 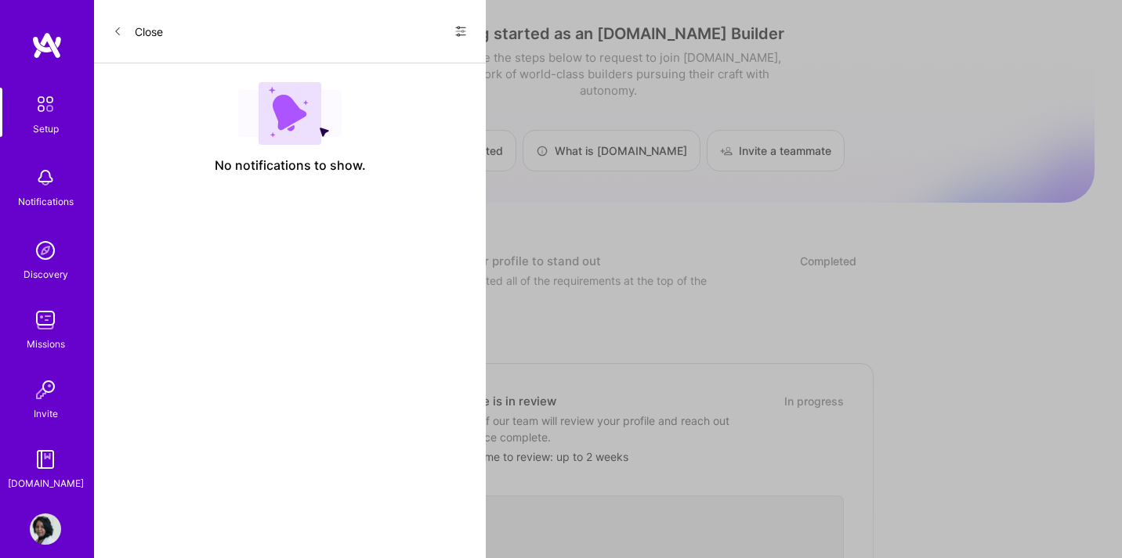 What do you see at coordinates (45, 274) in the screenshot?
I see `div: Discovery` at bounding box center [45, 274].